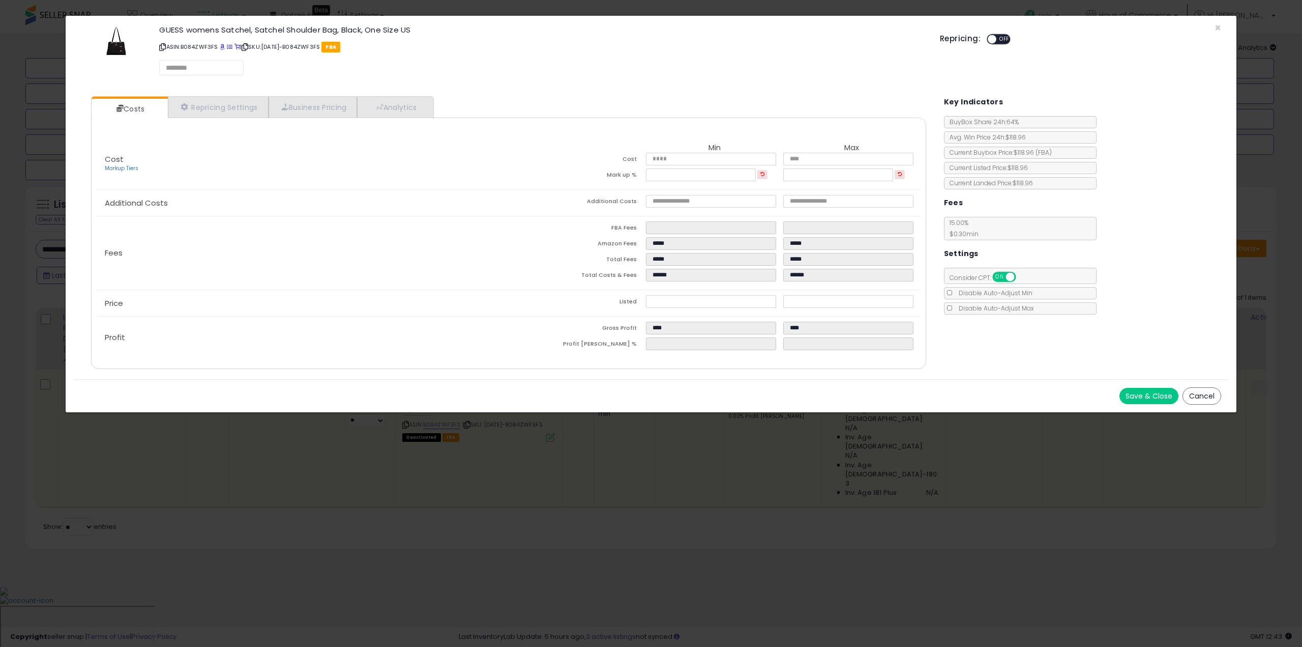 Image resolution: width=1302 pixels, height=647 pixels. Describe the element at coordinates (1000, 277) in the screenshot. I see `span: ON` at that location.